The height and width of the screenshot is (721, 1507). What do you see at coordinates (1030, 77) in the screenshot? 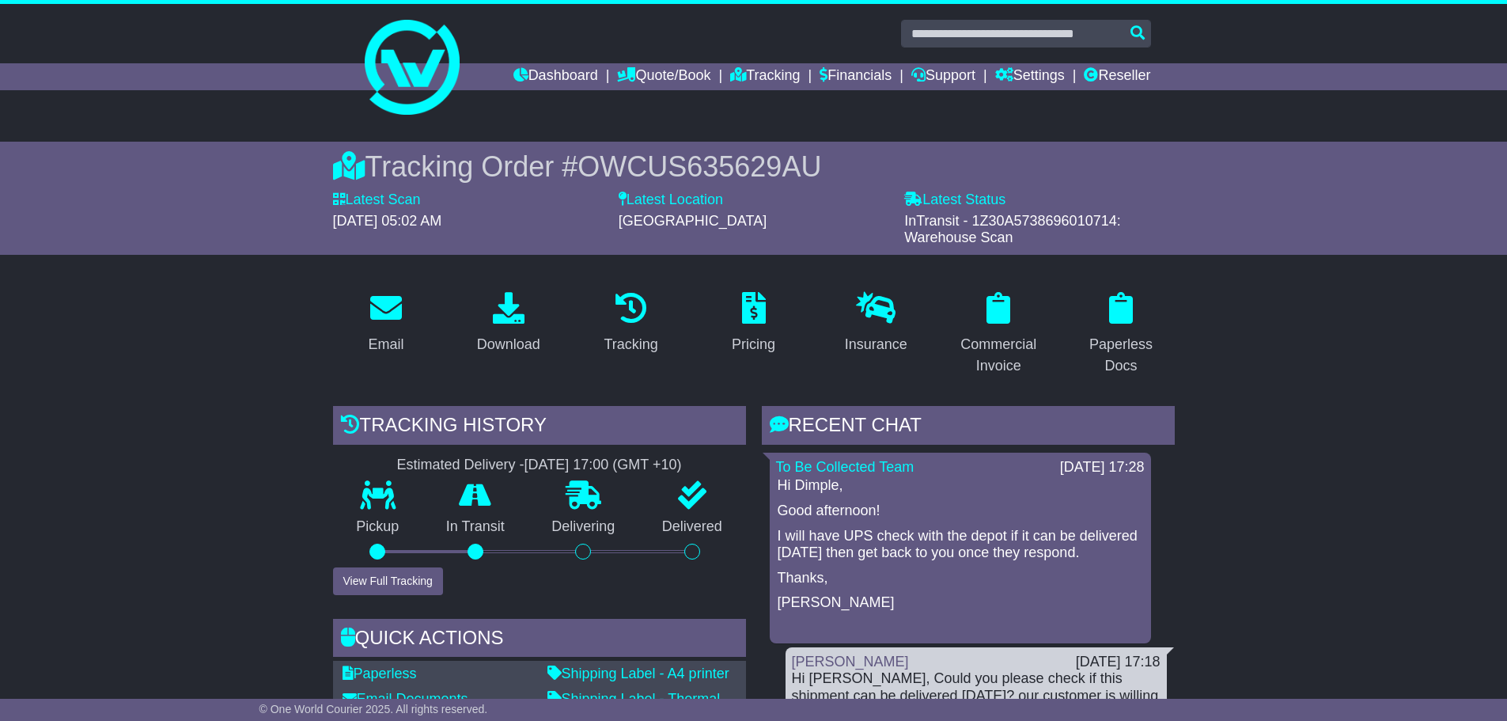
I see `a: Settings` at bounding box center [1030, 77].